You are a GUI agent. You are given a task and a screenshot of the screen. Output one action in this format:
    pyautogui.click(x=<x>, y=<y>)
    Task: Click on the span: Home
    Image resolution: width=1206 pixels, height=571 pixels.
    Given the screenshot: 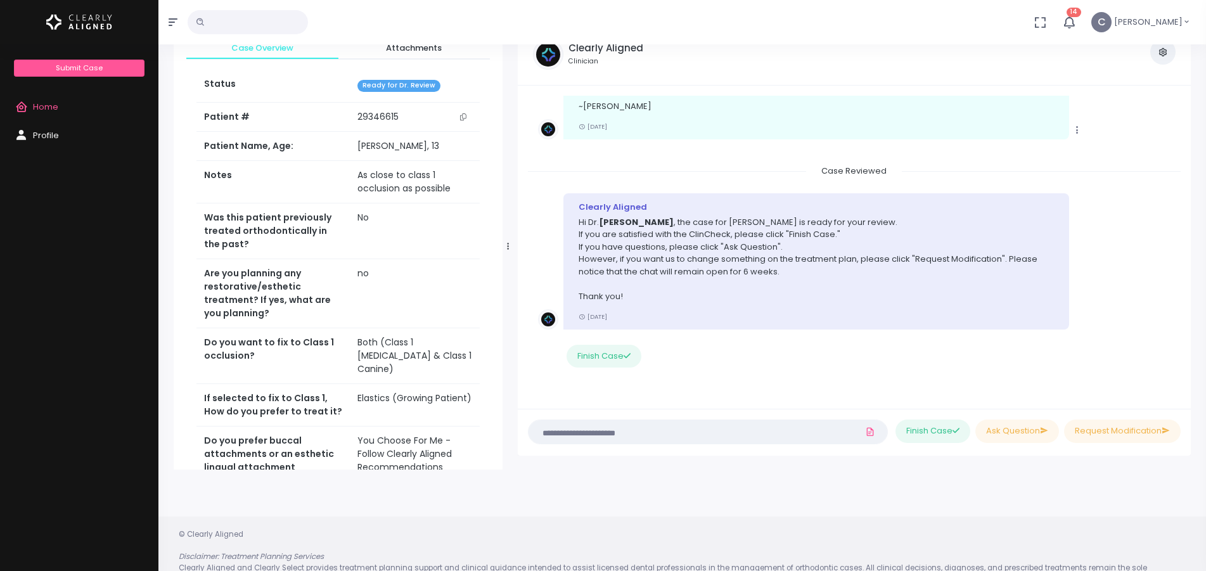 What is the action you would take?
    pyautogui.click(x=46, y=107)
    